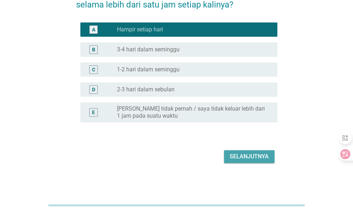  I want to click on label: 3-4 hari dalam seminggu, so click(148, 49).